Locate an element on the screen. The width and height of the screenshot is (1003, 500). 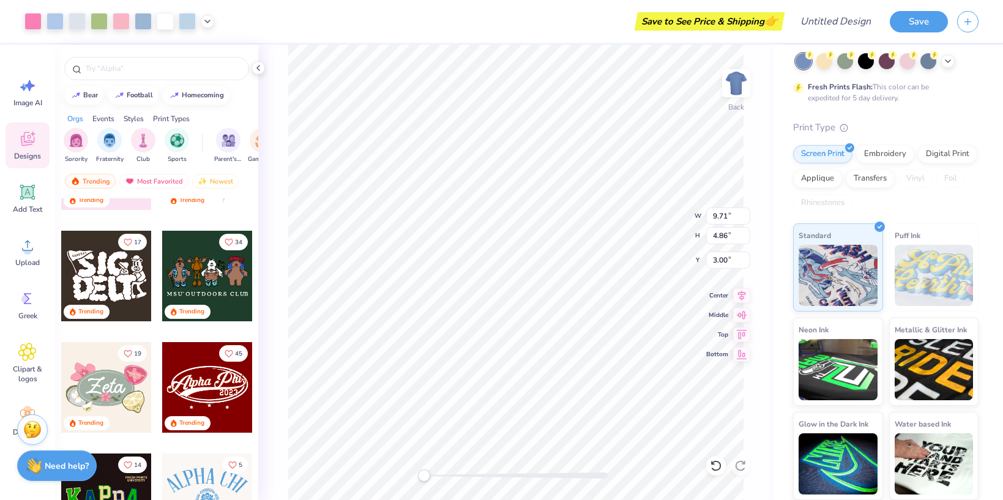
div: Newest is located at coordinates (215, 181).